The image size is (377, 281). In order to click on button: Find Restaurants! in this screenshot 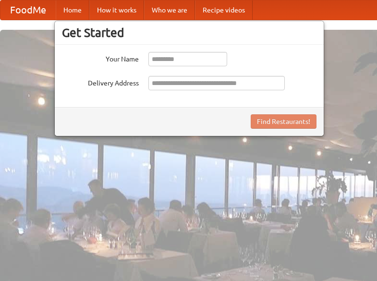, I will do `click(283, 122)`.